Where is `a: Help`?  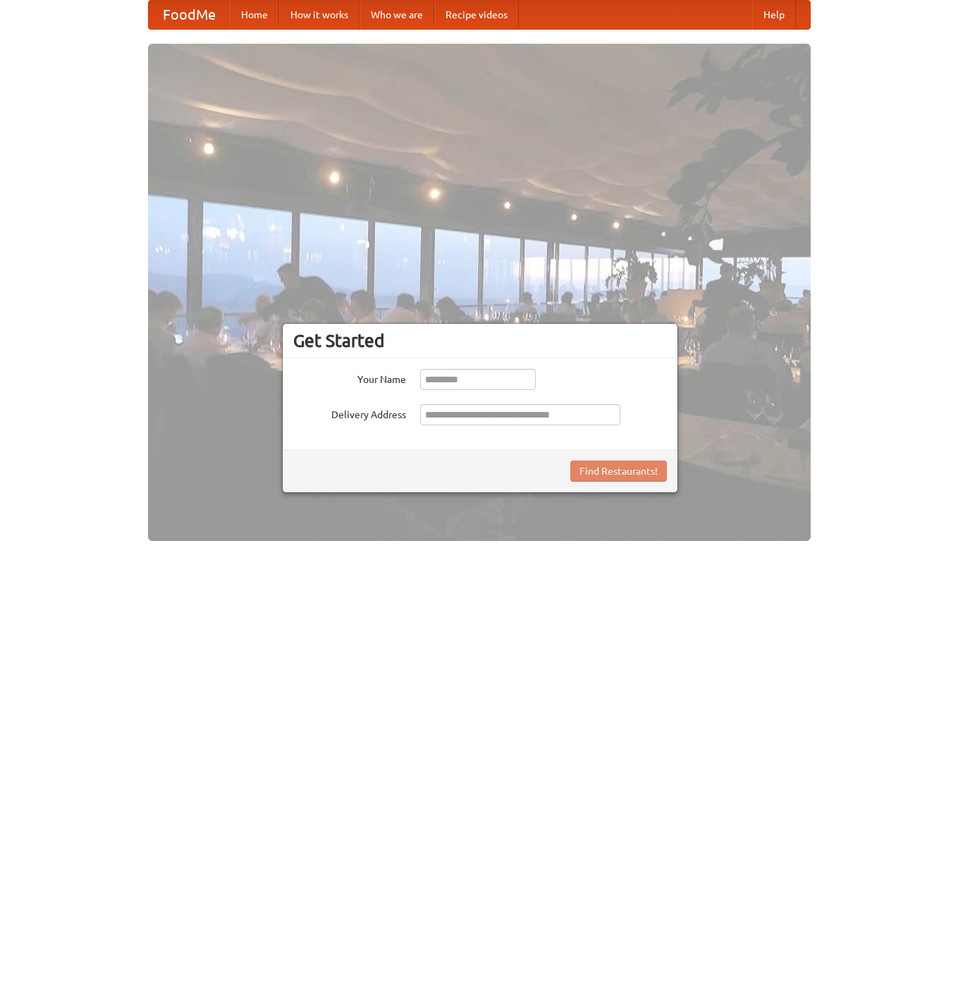 a: Help is located at coordinates (774, 15).